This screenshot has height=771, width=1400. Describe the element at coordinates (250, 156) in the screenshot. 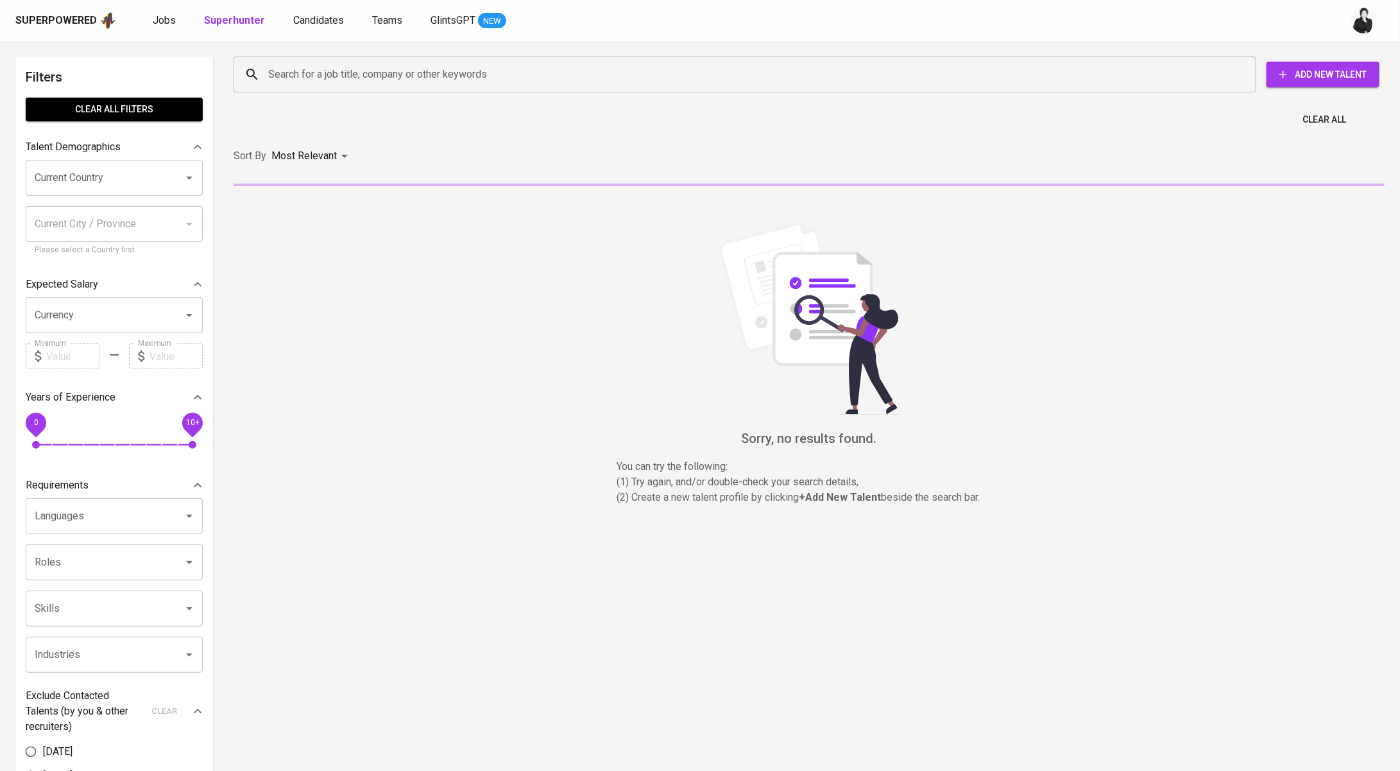

I see `p: Sort By` at that location.